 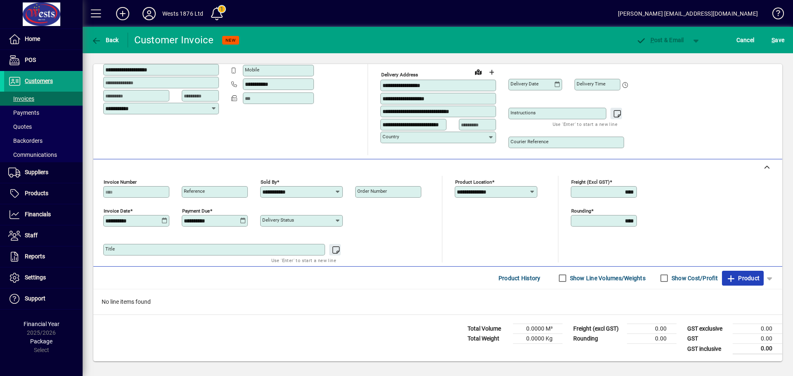 What do you see at coordinates (778, 40) in the screenshot?
I see `span: ave` at bounding box center [778, 40].